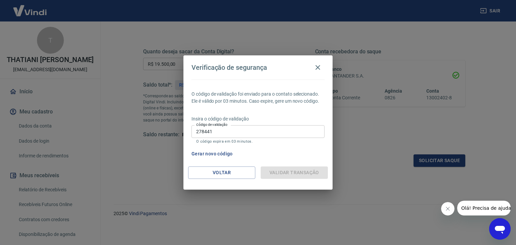  I want to click on h4: Verificação de segurança, so click(229, 68).